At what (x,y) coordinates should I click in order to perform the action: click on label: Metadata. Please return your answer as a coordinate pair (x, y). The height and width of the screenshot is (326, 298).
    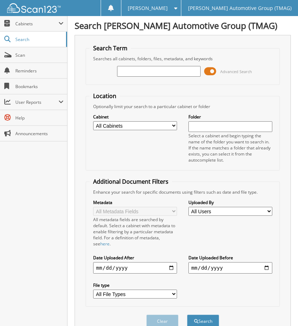
    Looking at the image, I should click on (135, 202).